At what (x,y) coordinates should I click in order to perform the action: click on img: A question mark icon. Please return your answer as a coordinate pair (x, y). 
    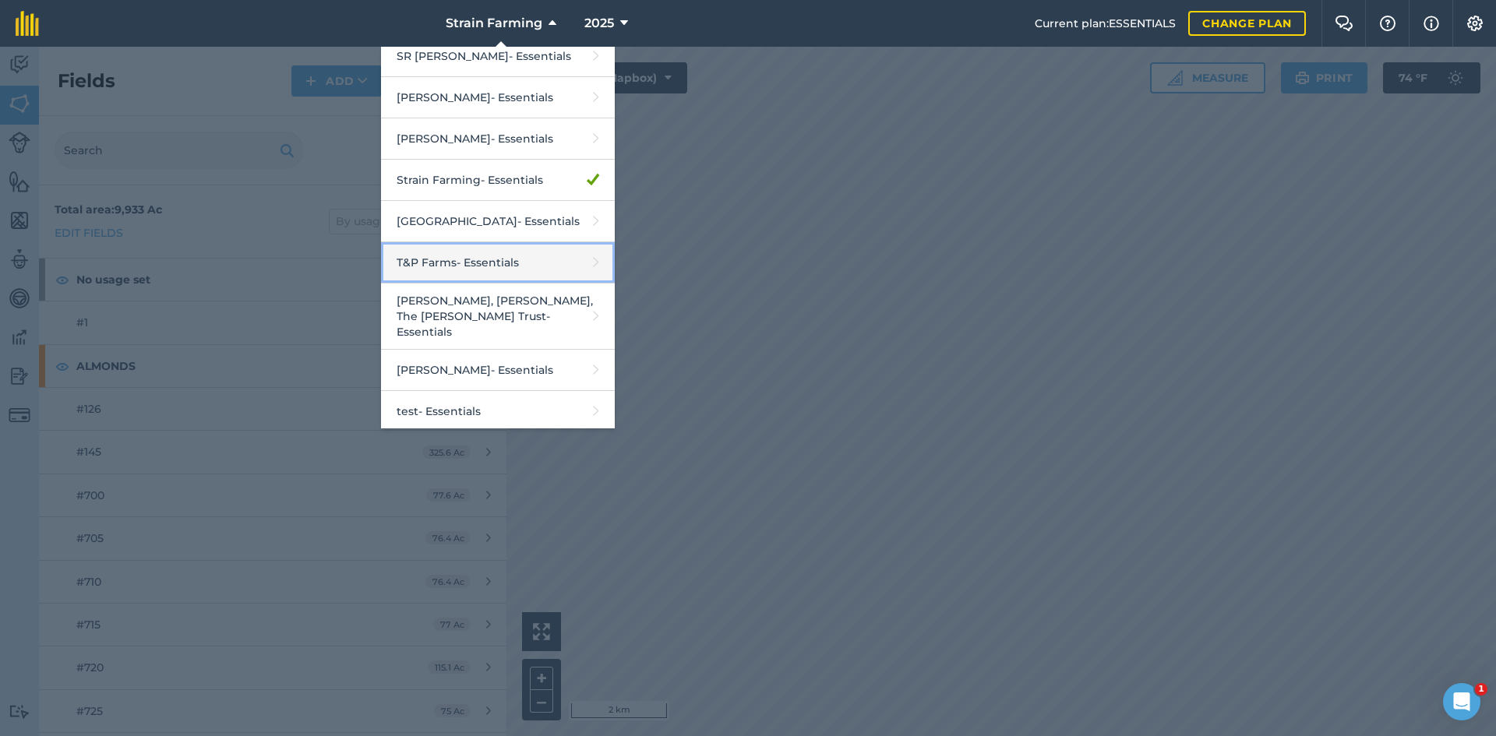
    Looking at the image, I should click on (1388, 23).